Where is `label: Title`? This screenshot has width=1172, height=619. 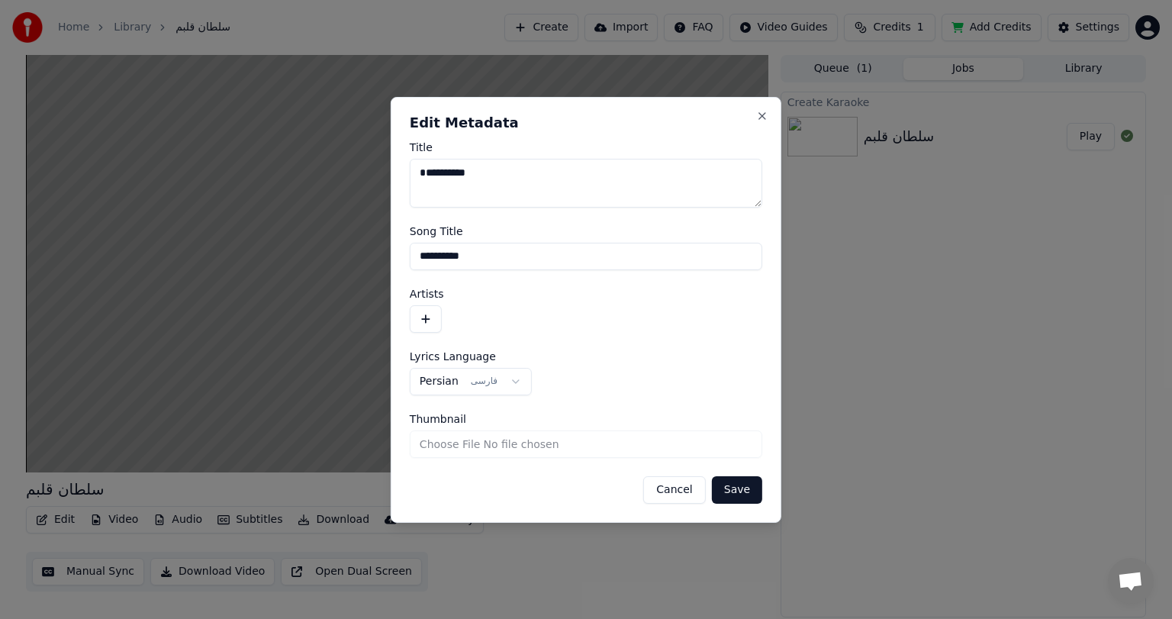 label: Title is located at coordinates (586, 147).